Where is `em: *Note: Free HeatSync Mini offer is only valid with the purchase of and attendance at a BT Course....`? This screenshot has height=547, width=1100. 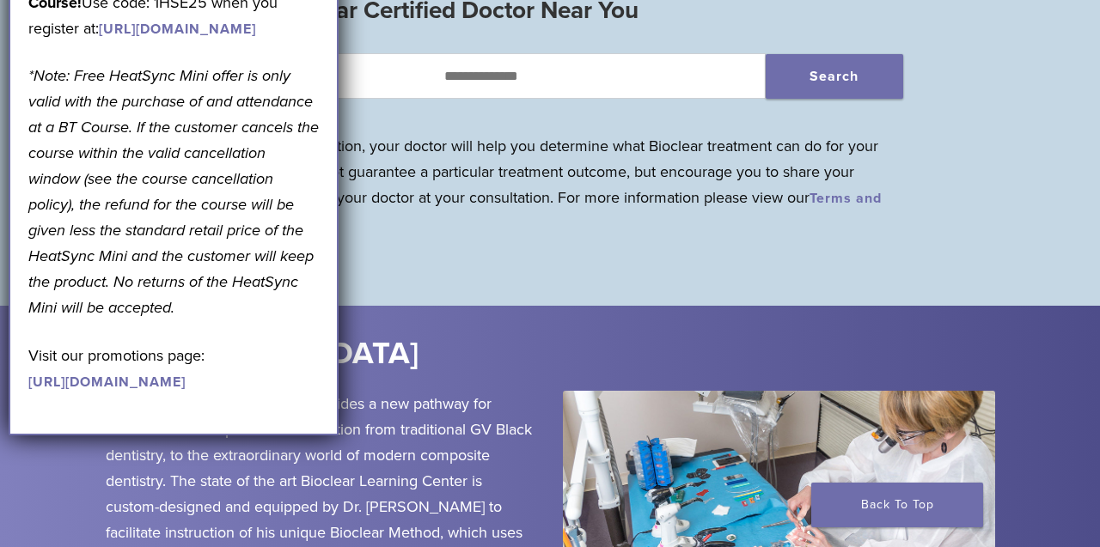
em: *Note: Free HeatSync Mini offer is only valid with the purchase of and attendance at a BT Course.... is located at coordinates (174, 192).